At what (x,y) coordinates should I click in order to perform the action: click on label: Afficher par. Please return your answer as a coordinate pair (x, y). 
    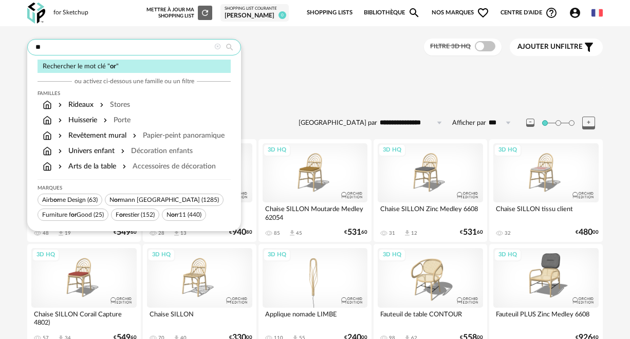
    Looking at the image, I should click on (469, 123).